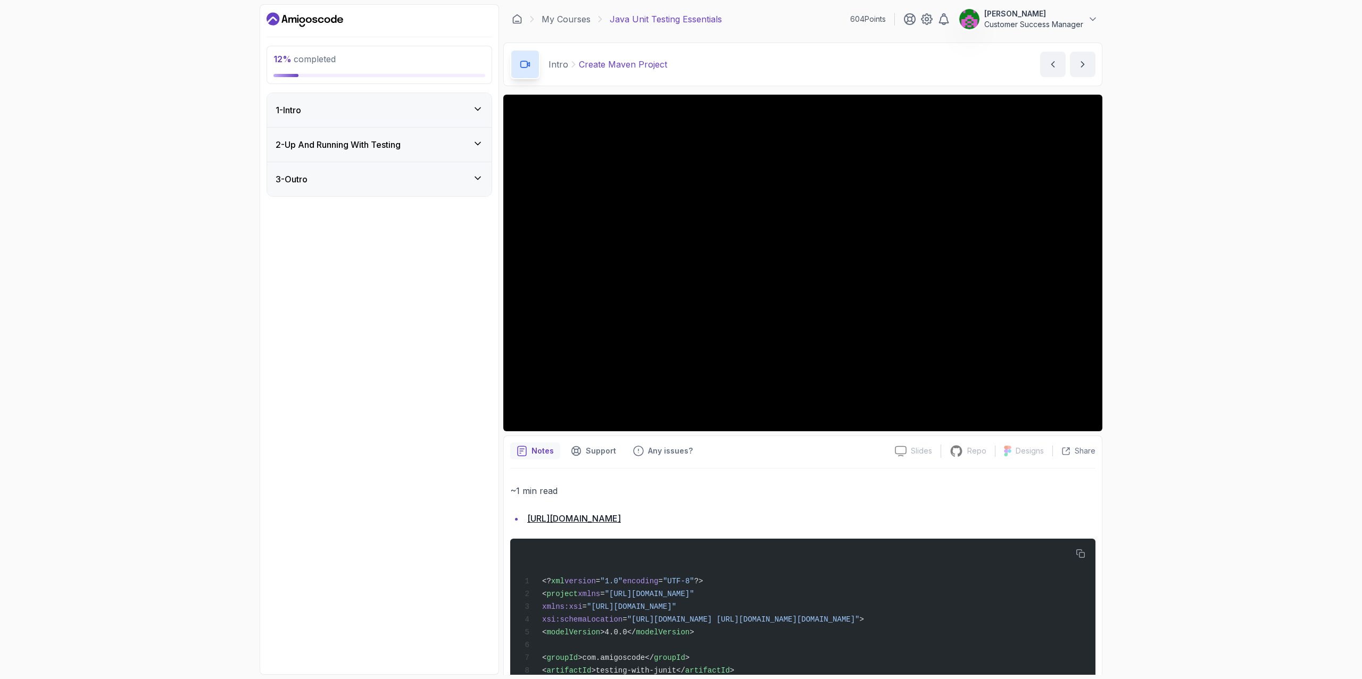  Describe the element at coordinates (562, 607) in the screenshot. I see `span: xmlns:xsi` at that location.